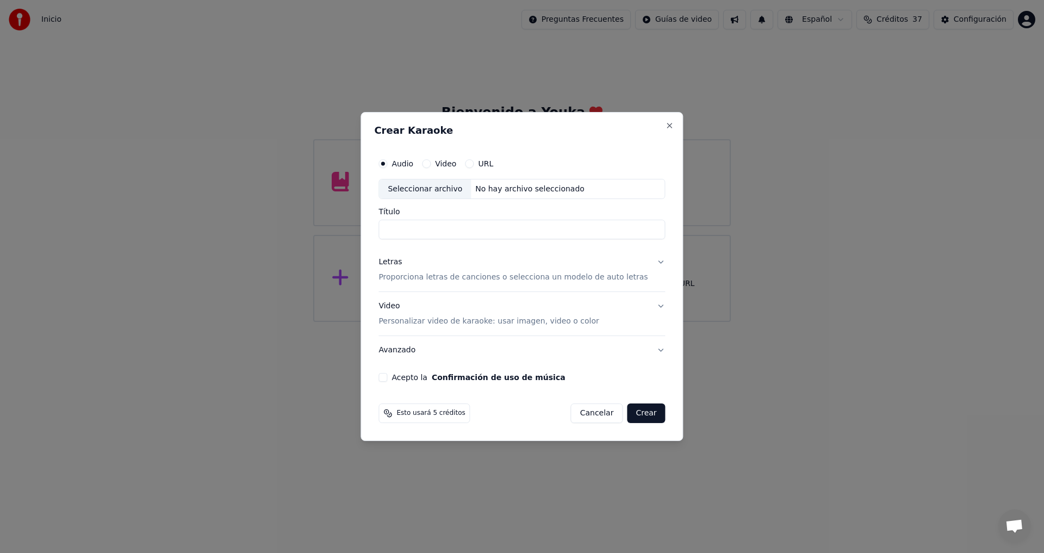 Image resolution: width=1044 pixels, height=553 pixels. I want to click on button: Avanzado, so click(522, 350).